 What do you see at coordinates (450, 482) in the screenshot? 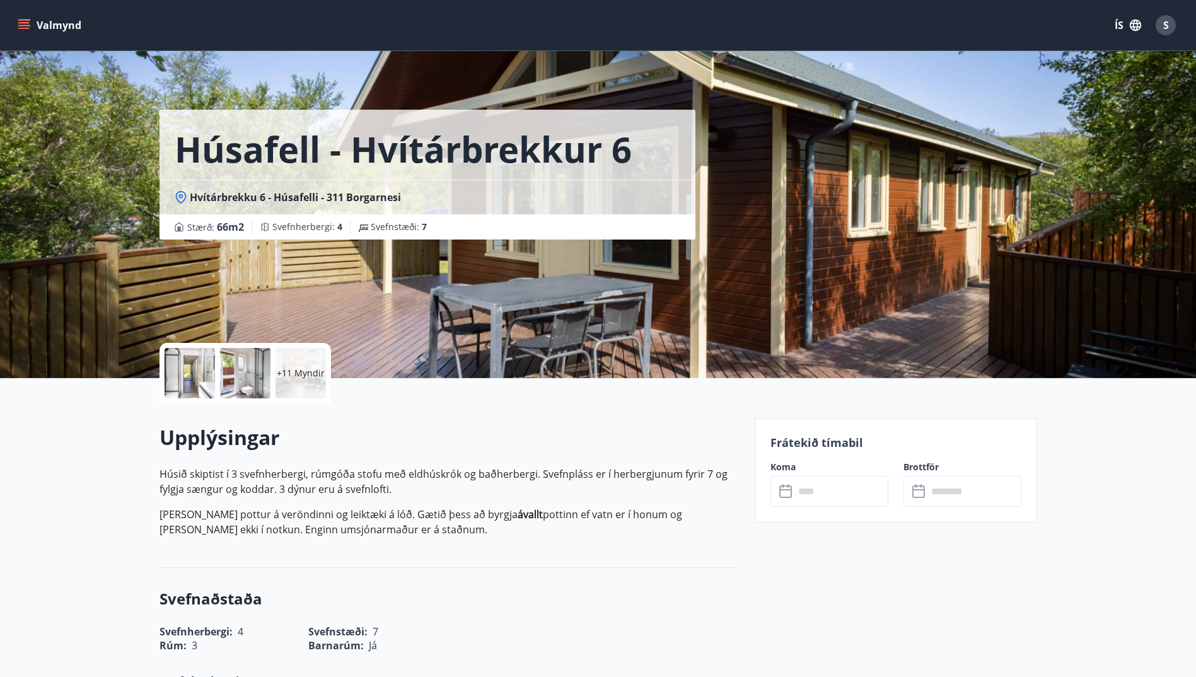
I see `p: Húsið skiptist í 3 svefnherbergi, rúmgóða stofu með eldhúskrók og baðherbergi. Svefnpláss er í he...` at bounding box center [450, 482].